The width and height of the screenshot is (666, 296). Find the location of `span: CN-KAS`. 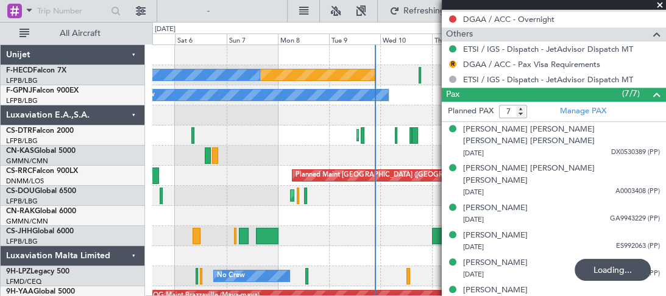

span: CN-KAS is located at coordinates (20, 151).